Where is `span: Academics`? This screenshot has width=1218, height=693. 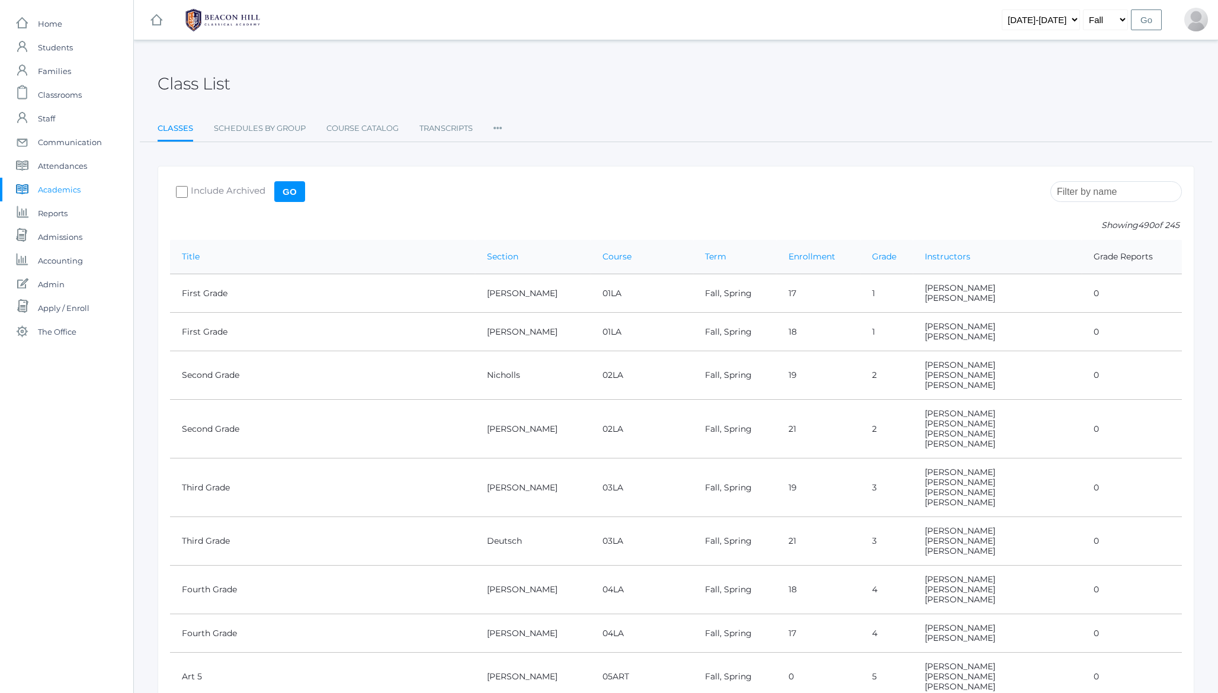
span: Academics is located at coordinates (59, 190).